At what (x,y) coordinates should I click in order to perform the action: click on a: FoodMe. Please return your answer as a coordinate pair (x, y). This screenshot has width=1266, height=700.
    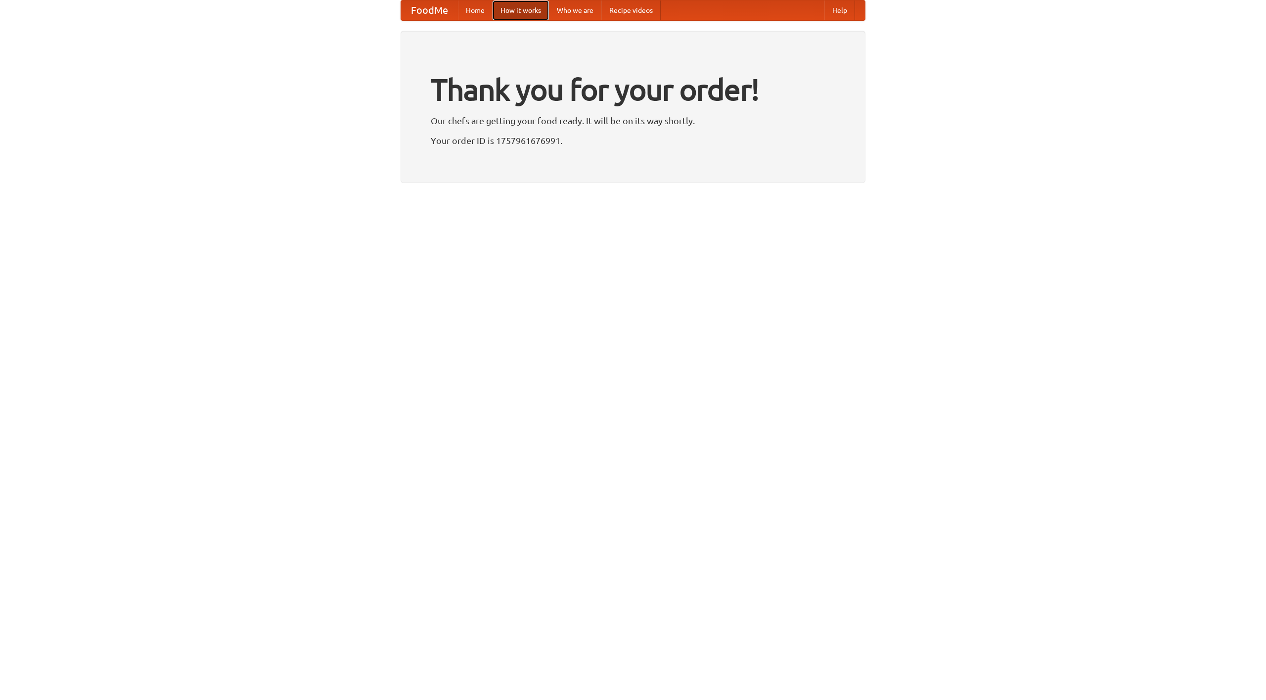
    Looking at the image, I should click on (429, 10).